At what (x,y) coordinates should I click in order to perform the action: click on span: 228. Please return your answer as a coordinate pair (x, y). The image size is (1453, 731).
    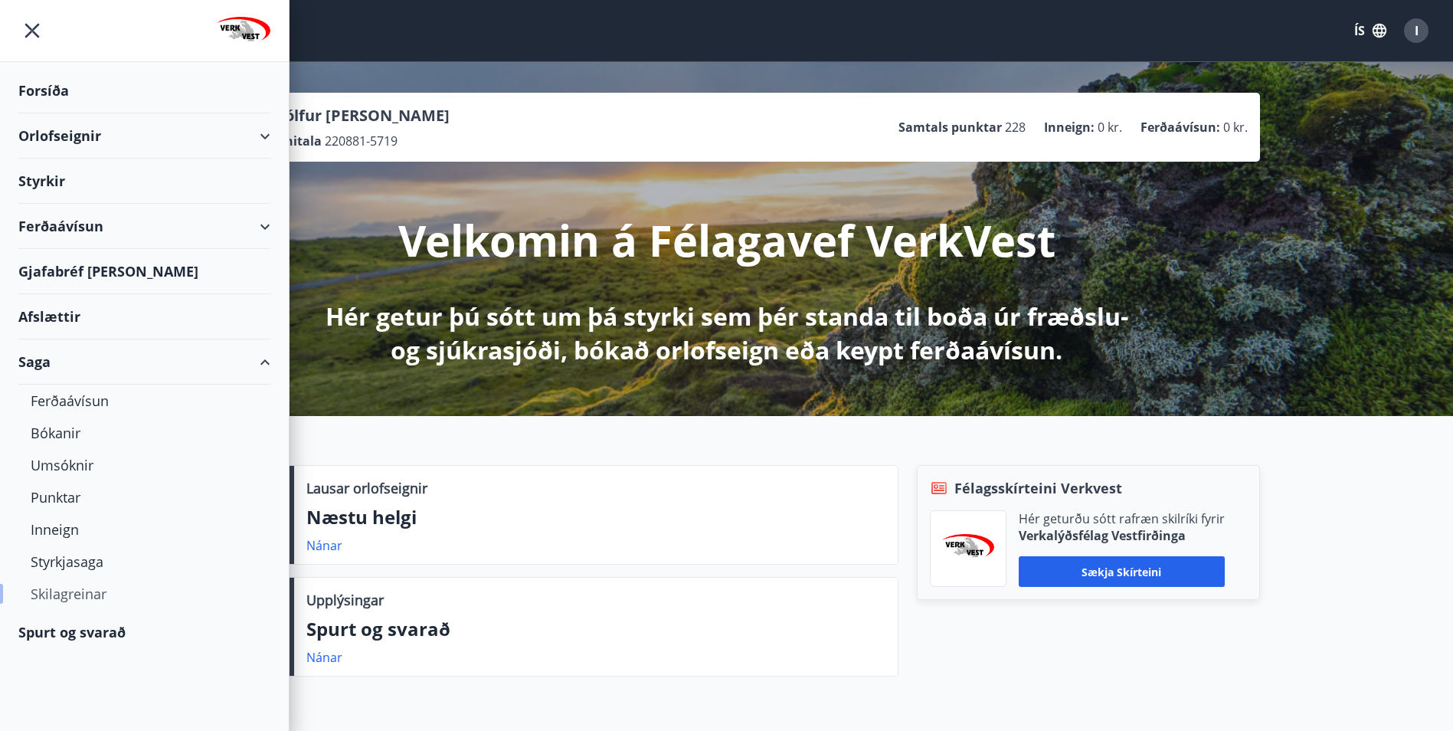
    Looking at the image, I should click on (1015, 127).